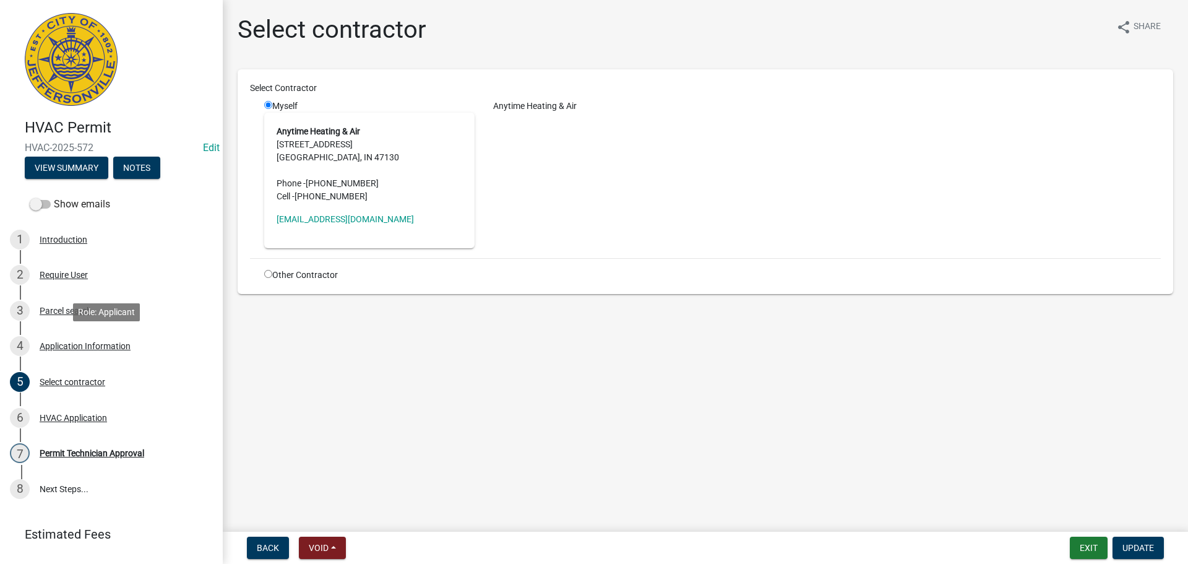 This screenshot has width=1188, height=564. I want to click on abbr: Phone -, so click(291, 183).